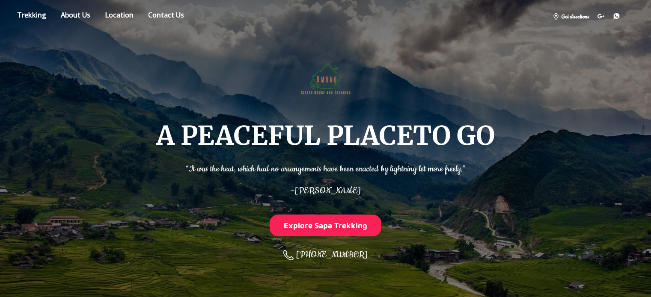 This screenshot has height=297, width=651. Describe the element at coordinates (325, 77) in the screenshot. I see `img: Hmong Sisters House and Trekking` at that location.